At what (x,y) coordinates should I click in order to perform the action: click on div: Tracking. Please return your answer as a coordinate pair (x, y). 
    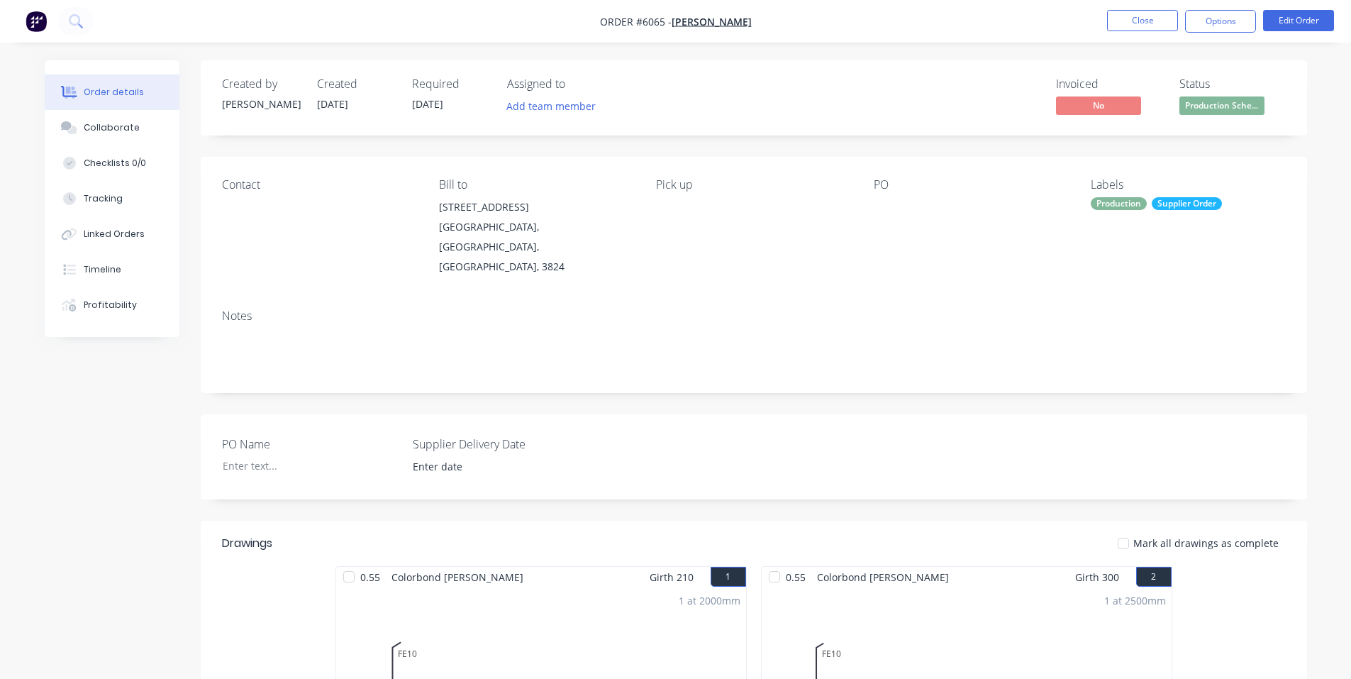
    Looking at the image, I should click on (103, 199).